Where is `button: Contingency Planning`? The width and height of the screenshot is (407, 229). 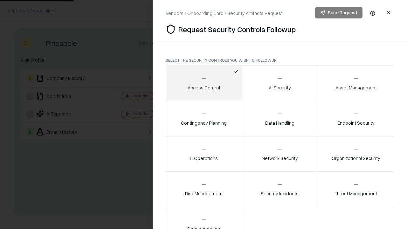
button: Contingency Planning is located at coordinates (204, 118).